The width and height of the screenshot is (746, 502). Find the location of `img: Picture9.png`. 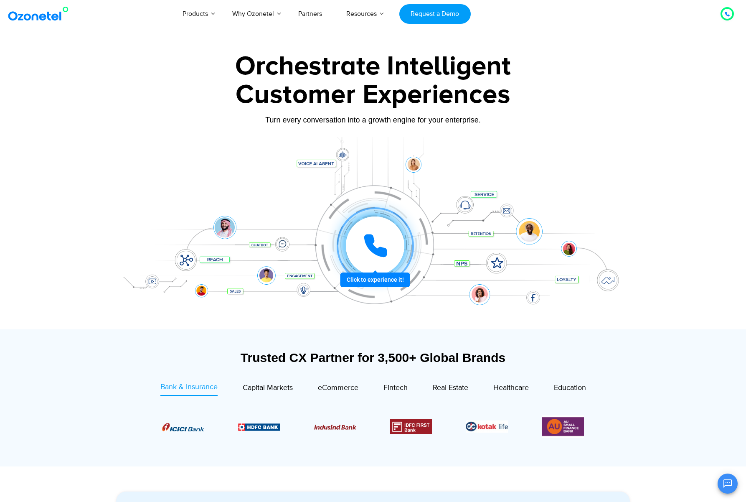

img: Picture9.png is located at coordinates (259, 427).